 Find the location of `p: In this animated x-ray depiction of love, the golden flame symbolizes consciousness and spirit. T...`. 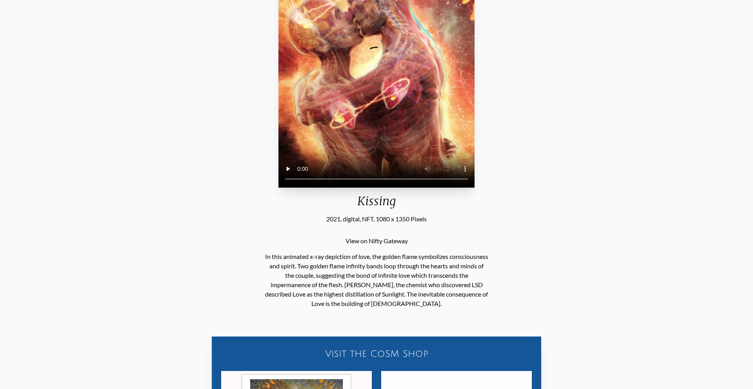

p: In this animated x-ray depiction of love, the golden flame symbolizes consciousness and spirit. T... is located at coordinates (376, 280).